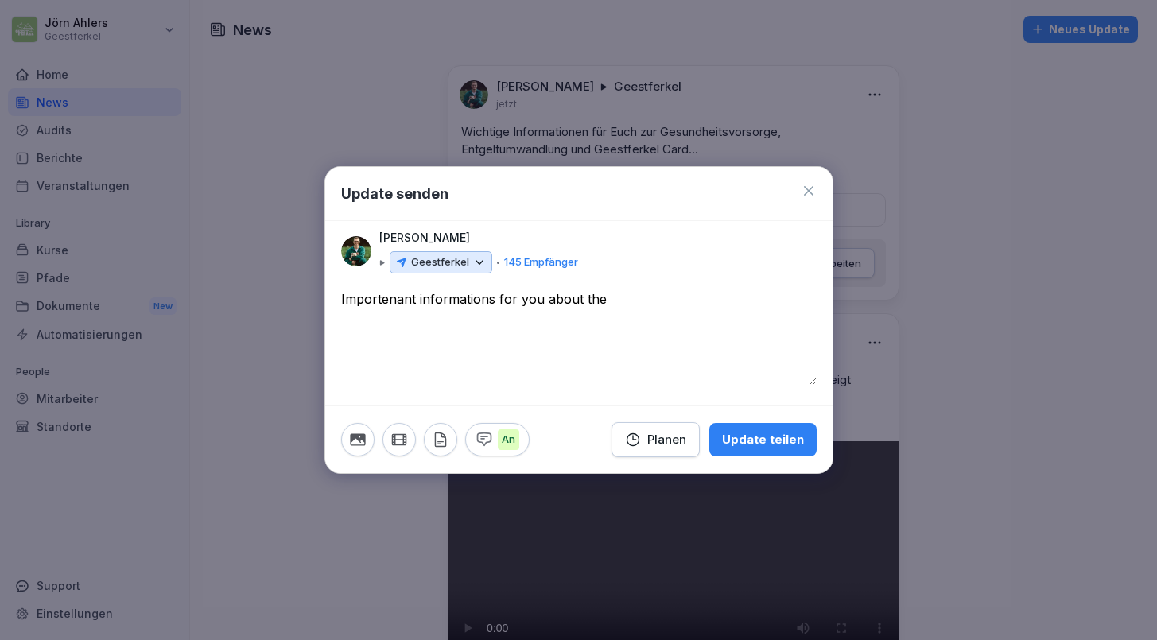 This screenshot has height=640, width=1157. What do you see at coordinates (440, 262) in the screenshot?
I see `p: Geestferkel` at bounding box center [440, 262].